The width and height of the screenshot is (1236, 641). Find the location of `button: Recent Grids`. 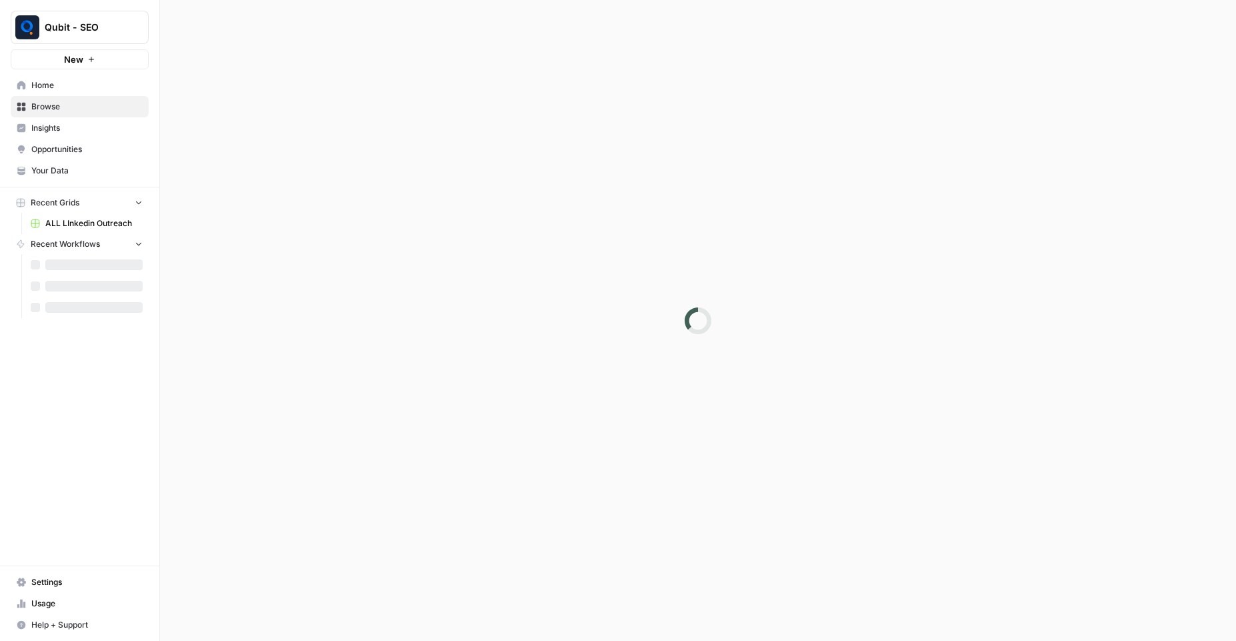

button: Recent Grids is located at coordinates (79, 203).